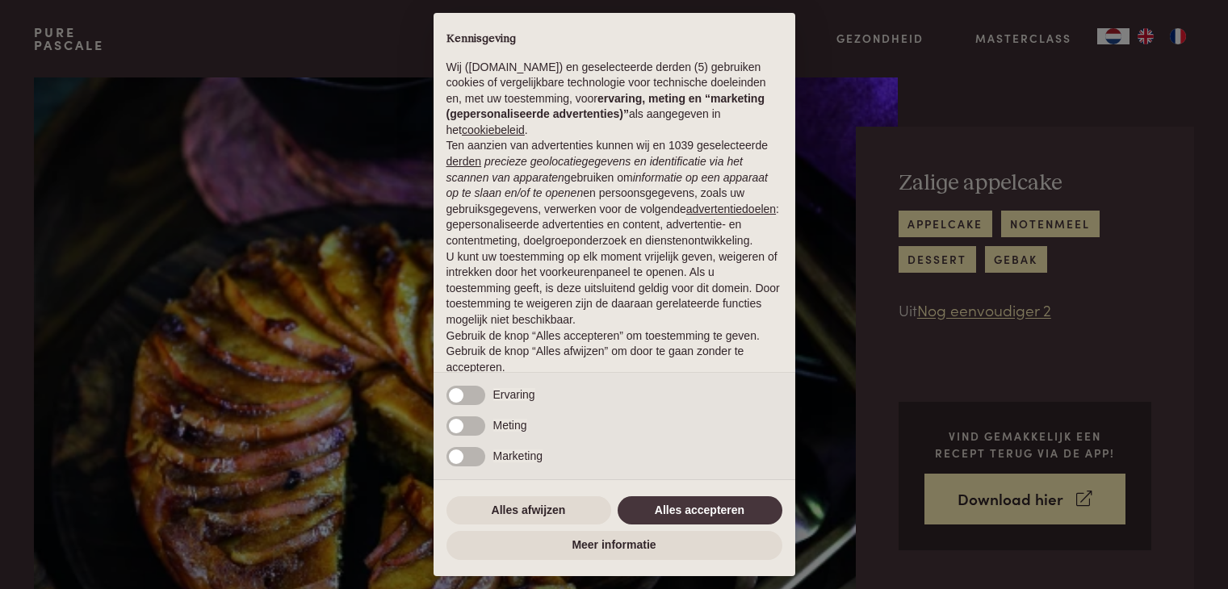  Describe the element at coordinates (594, 170) in the screenshot. I see `em: precieze geolocatiegegevens en identificatie via het scannen van apparaten` at that location.